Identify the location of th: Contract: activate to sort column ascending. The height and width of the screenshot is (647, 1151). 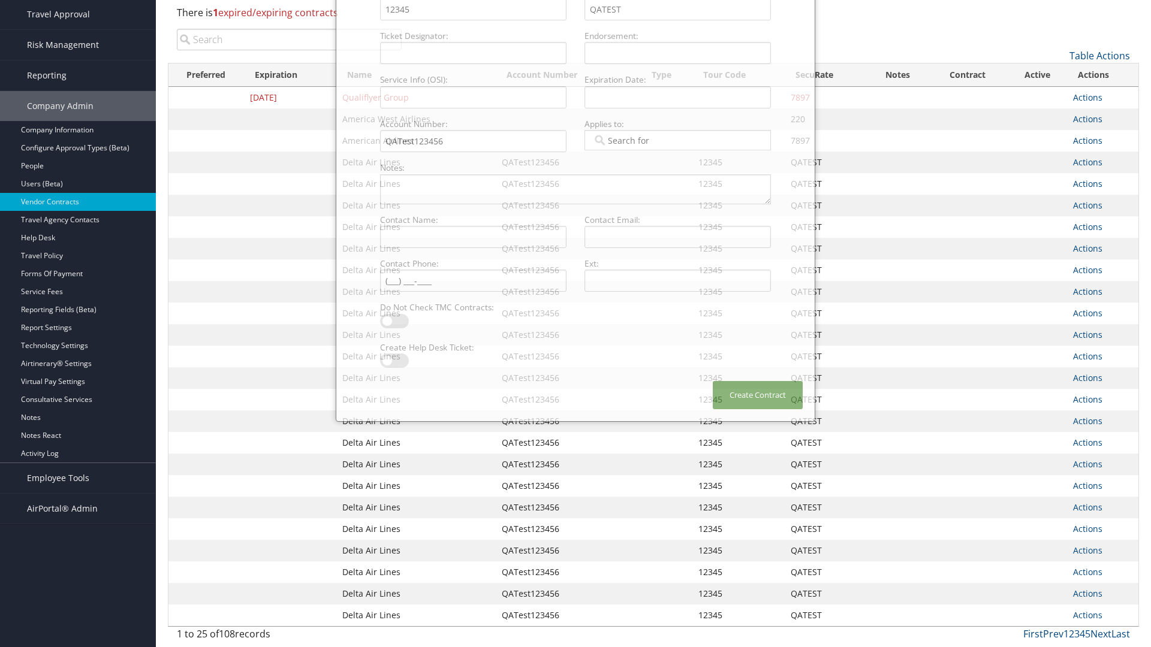
(967, 75).